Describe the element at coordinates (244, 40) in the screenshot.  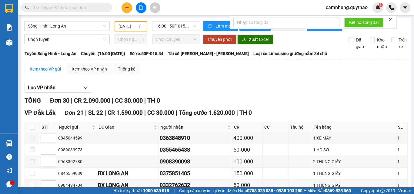
I see `span: download` at that location.